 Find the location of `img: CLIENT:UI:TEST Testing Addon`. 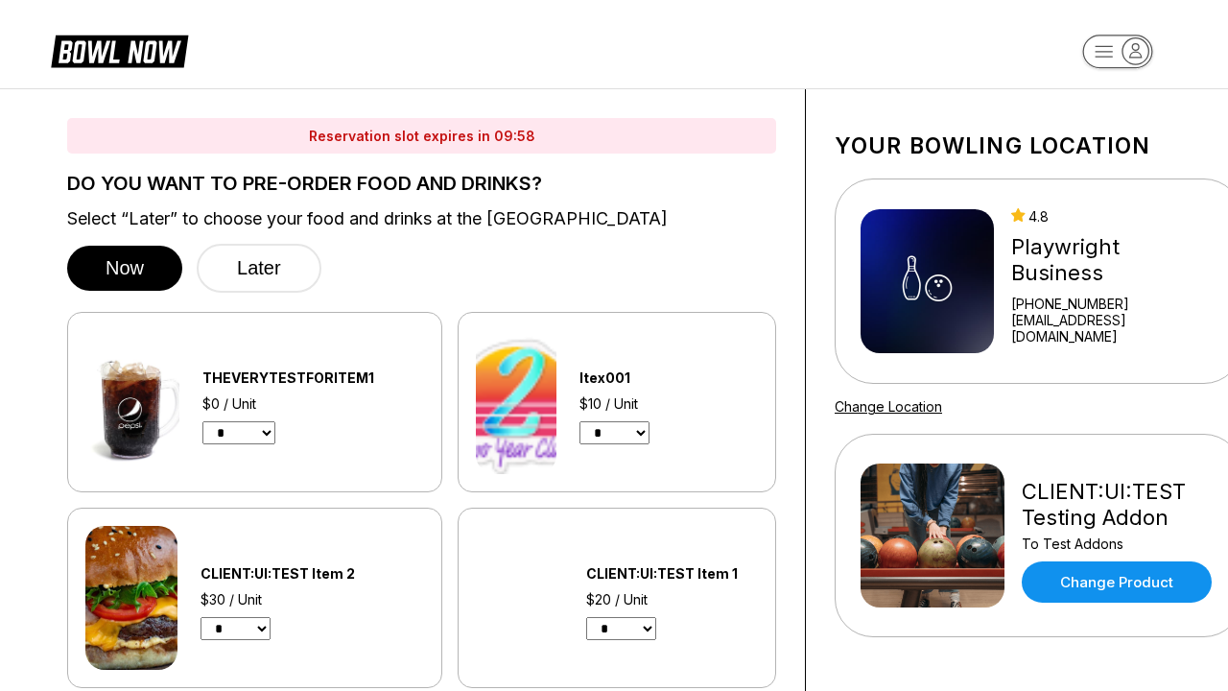

img: CLIENT:UI:TEST Testing Addon is located at coordinates (933, 535).